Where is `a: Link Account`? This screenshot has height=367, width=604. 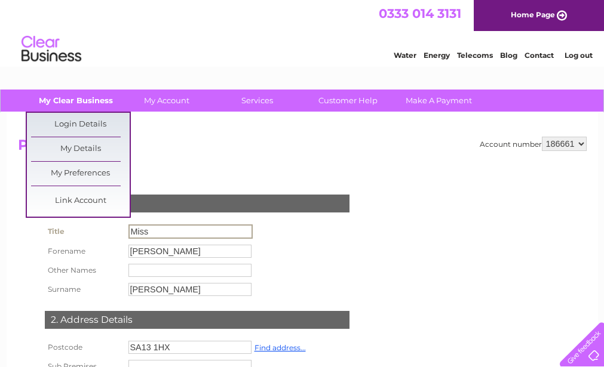
a: Link Account is located at coordinates (80, 201).